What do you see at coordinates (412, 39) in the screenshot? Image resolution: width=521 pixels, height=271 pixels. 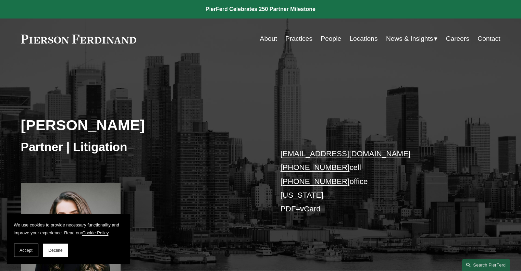 I see `a: folder dropdown` at bounding box center [412, 39].